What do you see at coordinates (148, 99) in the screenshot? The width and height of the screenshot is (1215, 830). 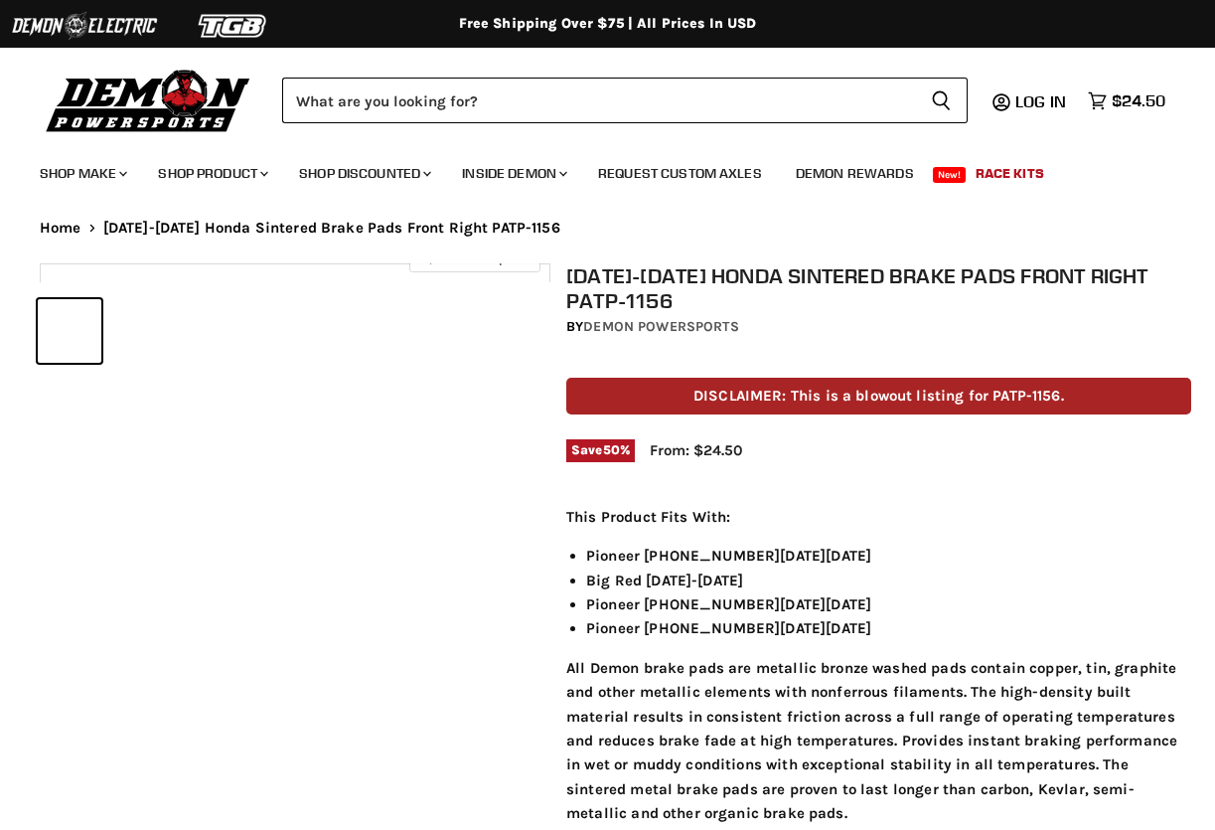 I see `img: Demon Powersports` at bounding box center [148, 99].